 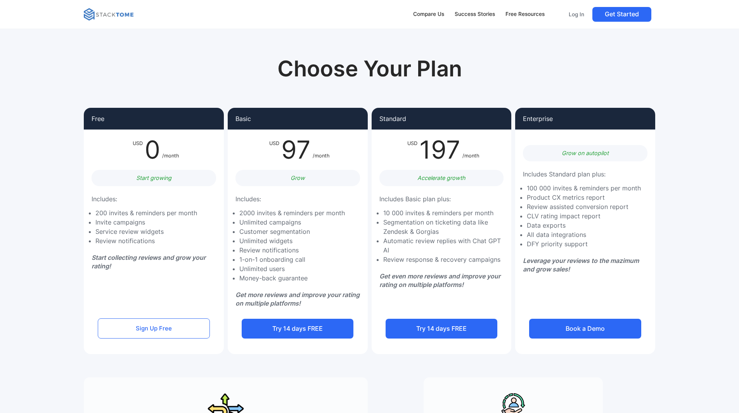 What do you see at coordinates (525, 14) in the screenshot?
I see `div: Free Resources` at bounding box center [525, 14].